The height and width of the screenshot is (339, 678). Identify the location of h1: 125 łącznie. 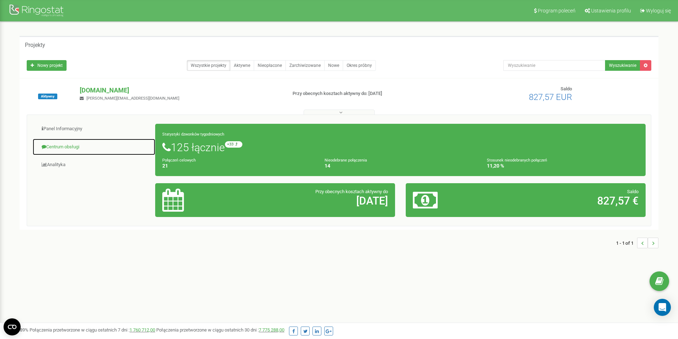
(400, 147).